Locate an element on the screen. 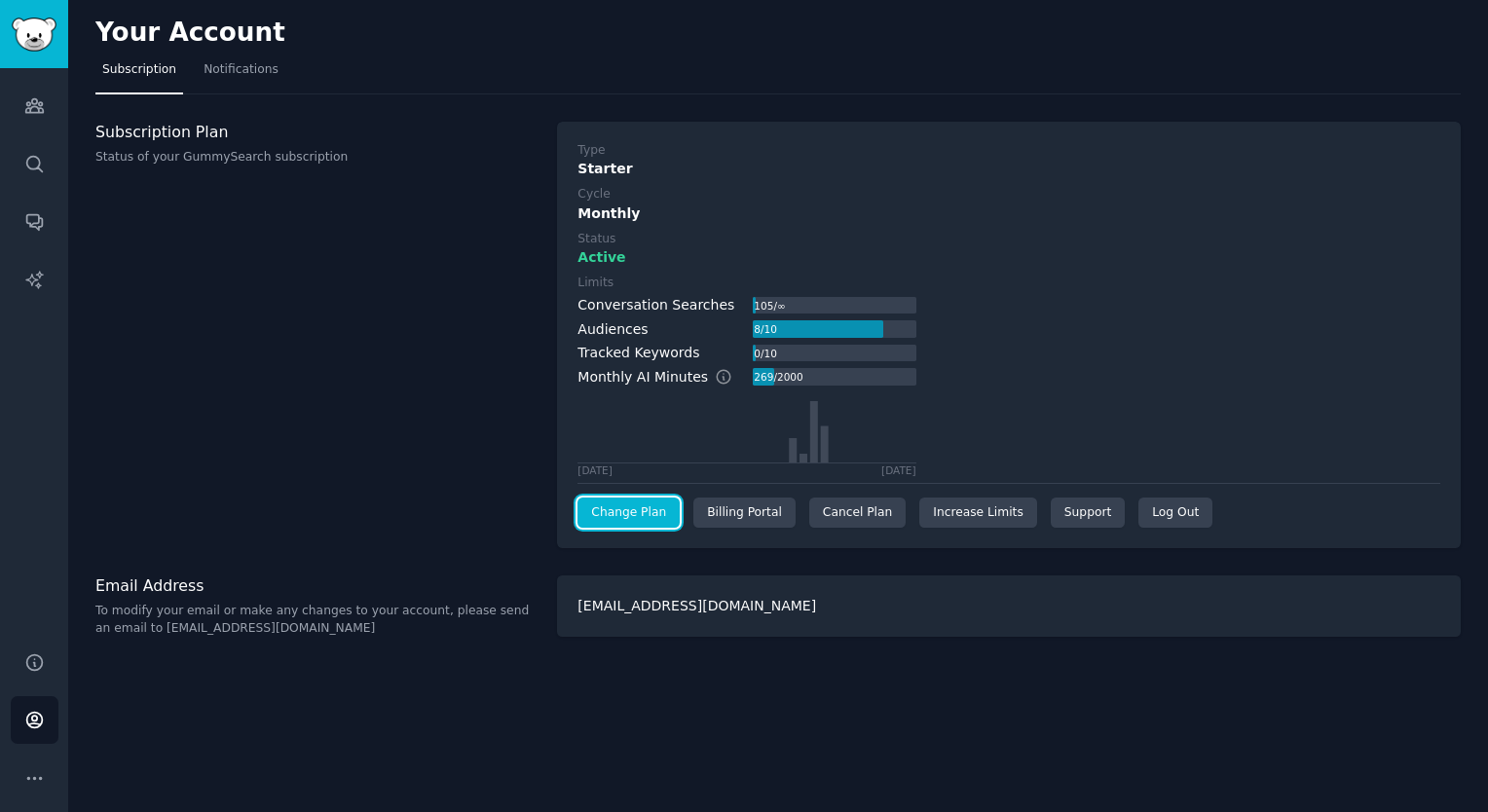 Image resolution: width=1488 pixels, height=812 pixels. a: Notifications is located at coordinates (240, 74).